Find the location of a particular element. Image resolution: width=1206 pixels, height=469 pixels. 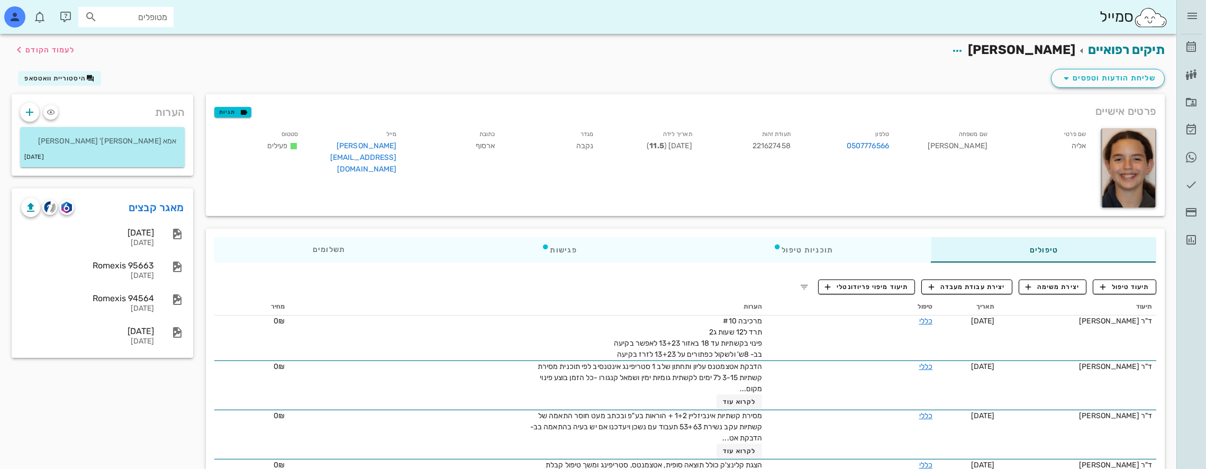

a: 0507776566 is located at coordinates (868, 146).